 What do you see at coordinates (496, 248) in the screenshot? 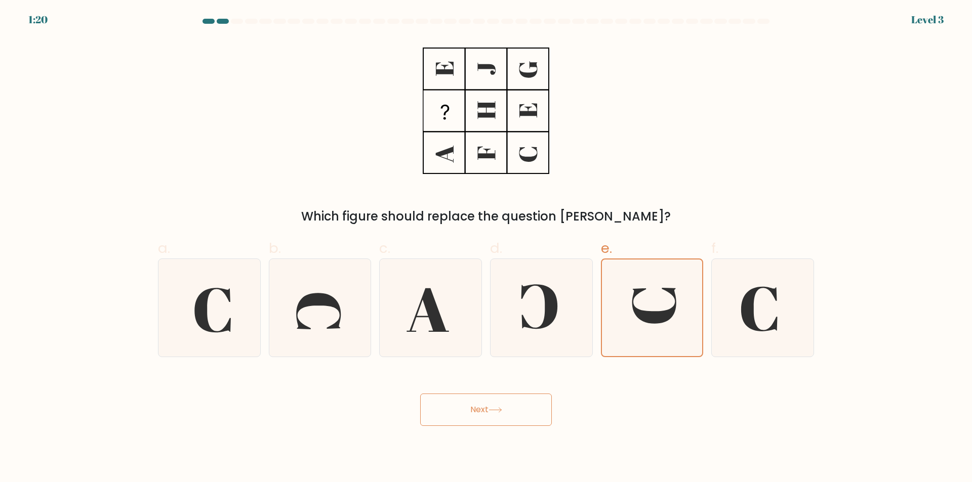
I see `span: d.` at bounding box center [496, 248].